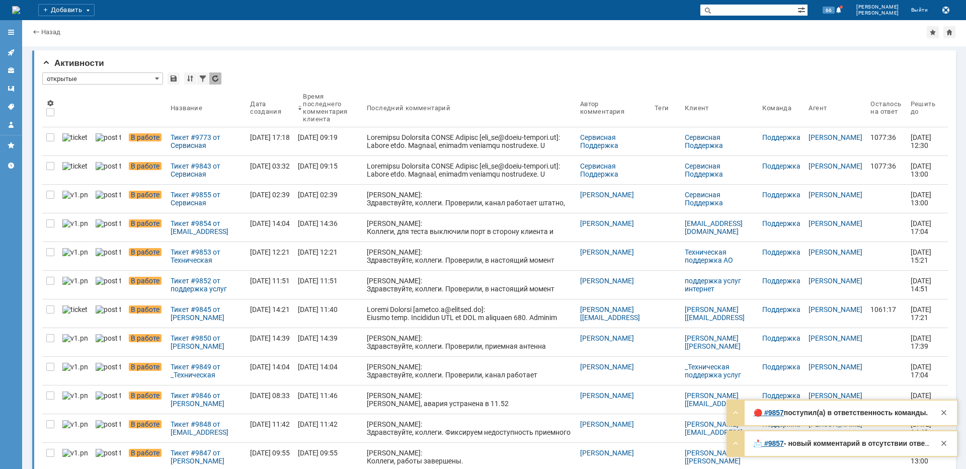 The height and width of the screenshot is (469, 966). What do you see at coordinates (944, 412) in the screenshot?
I see `div: Закрыть` at bounding box center [944, 412].